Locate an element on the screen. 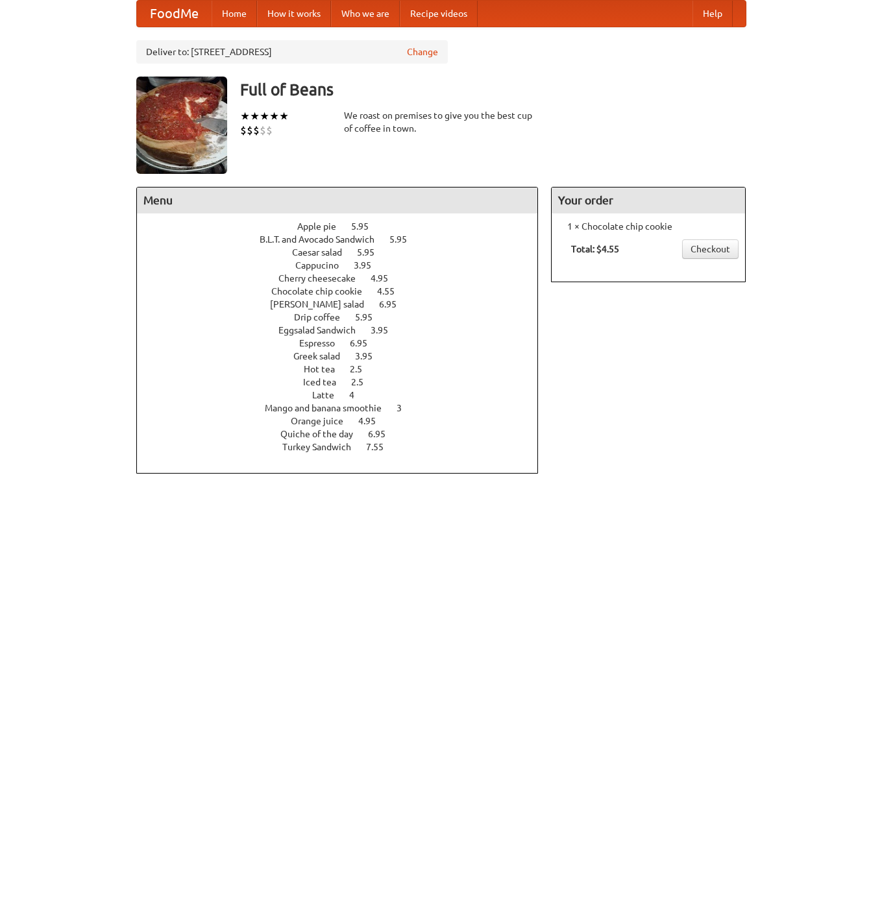 Image resolution: width=882 pixels, height=918 pixels. span: Latte is located at coordinates (330, 395).